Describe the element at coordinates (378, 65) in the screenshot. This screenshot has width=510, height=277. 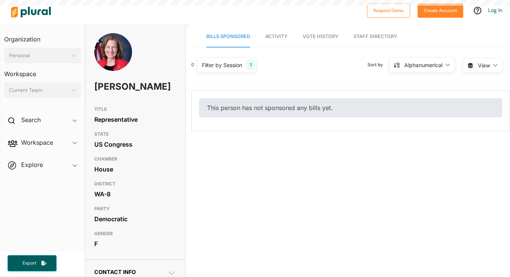
I see `span: Sort by` at that location.